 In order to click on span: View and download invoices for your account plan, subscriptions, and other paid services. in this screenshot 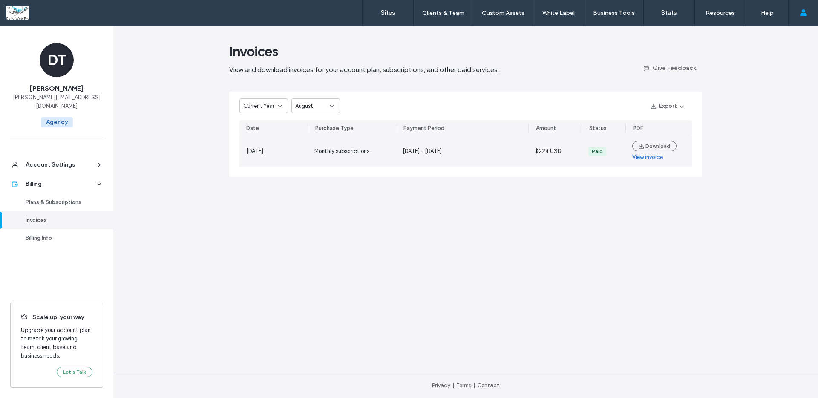, I will do `click(364, 69)`.